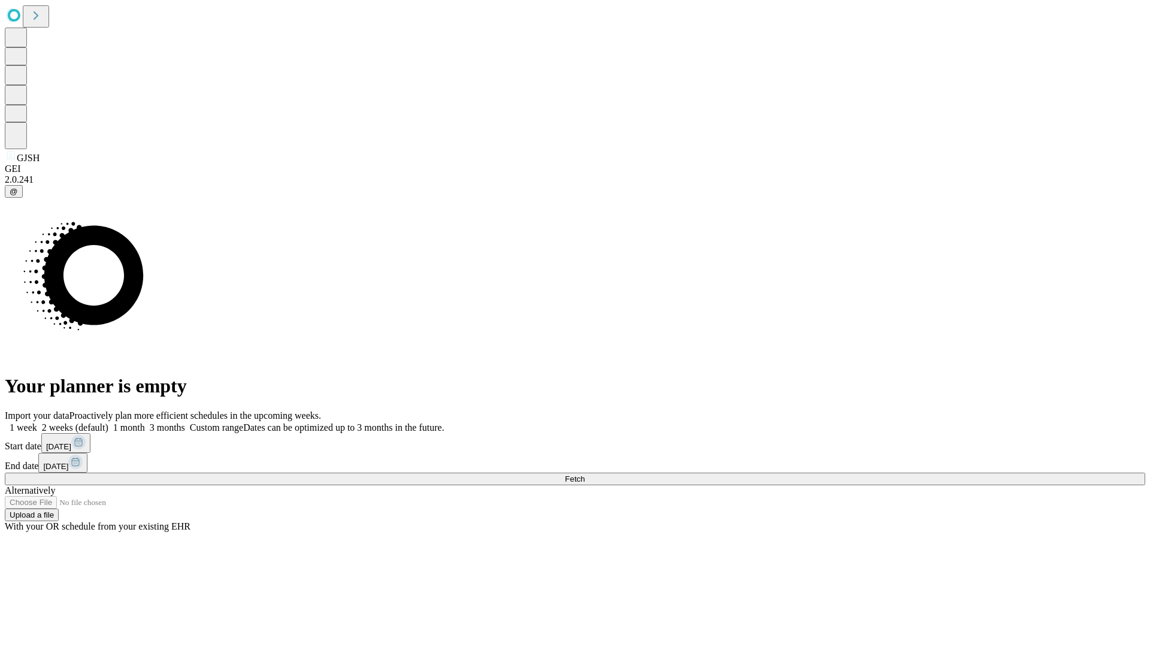  I want to click on span: Custom range, so click(216, 427).